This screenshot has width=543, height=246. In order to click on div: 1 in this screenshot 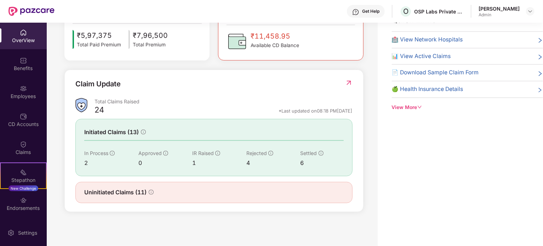, I will do `click(219, 163)`.